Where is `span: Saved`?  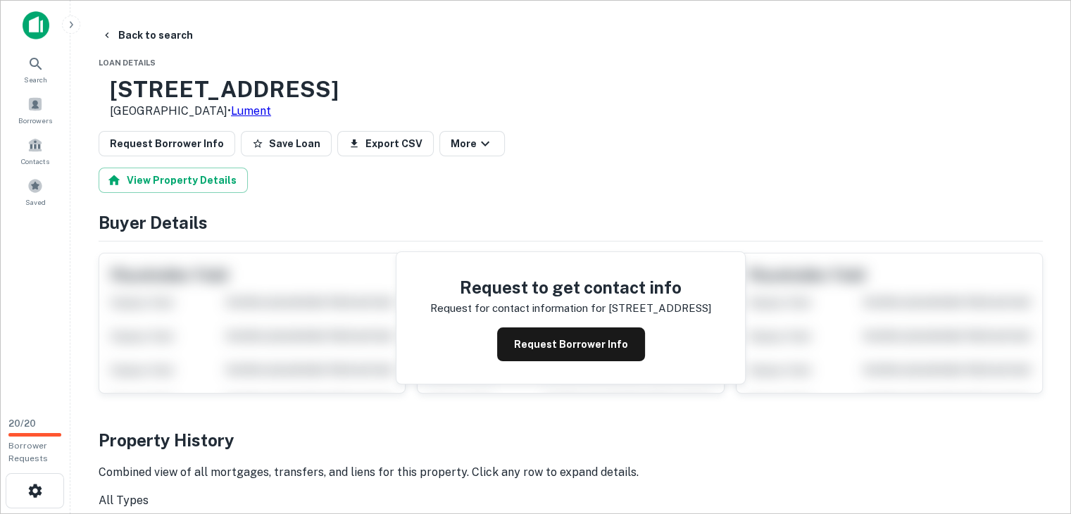 span: Saved is located at coordinates (35, 202).